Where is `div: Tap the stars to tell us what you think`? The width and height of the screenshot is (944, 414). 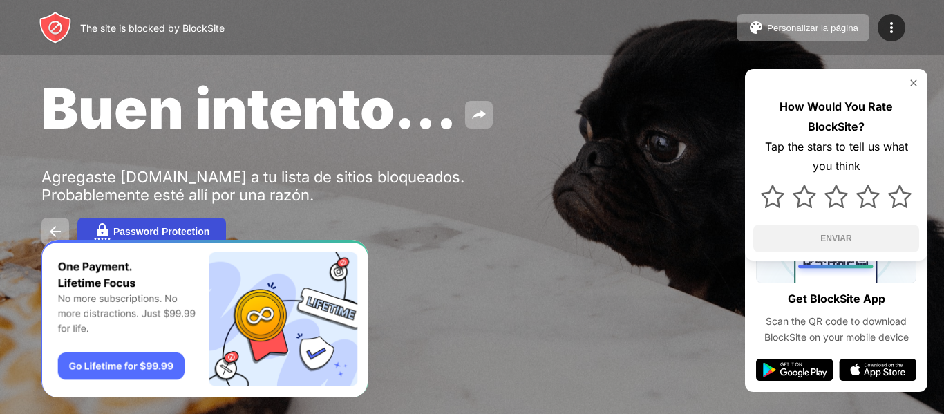 div: Tap the stars to tell us what you think is located at coordinates (836, 157).